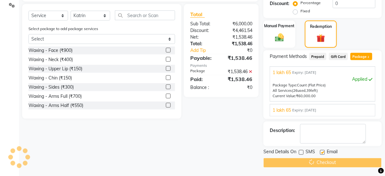 This screenshot has width=385, height=176. What do you see at coordinates (332, 153) in the screenshot?
I see `span: Email` at bounding box center [332, 153].